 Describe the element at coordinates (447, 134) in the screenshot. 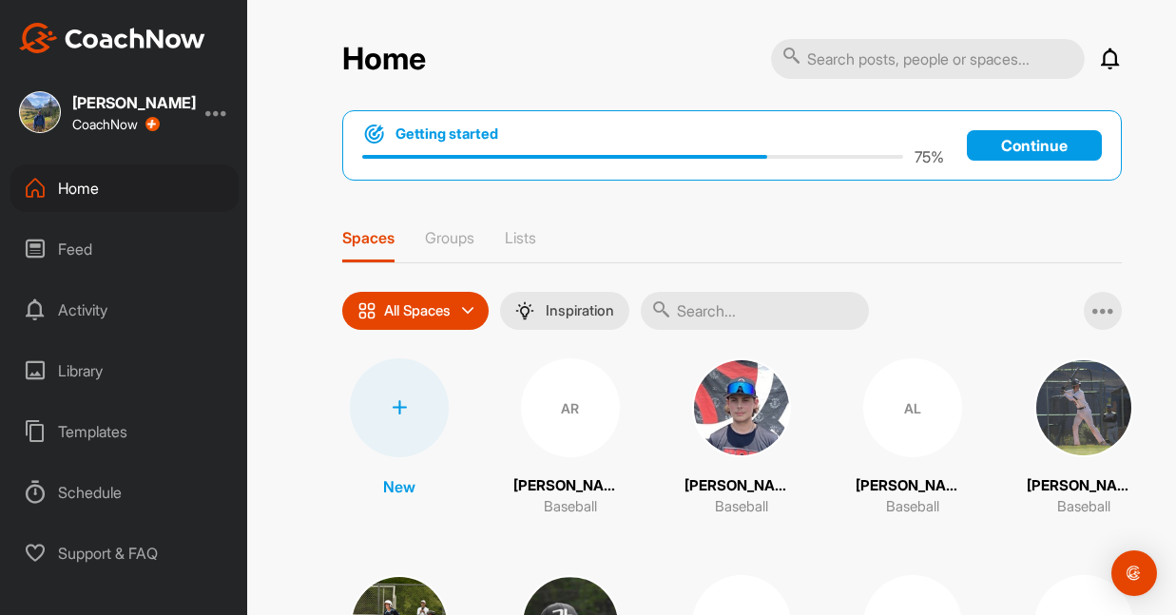

I see `h1: Getting started` at that location.